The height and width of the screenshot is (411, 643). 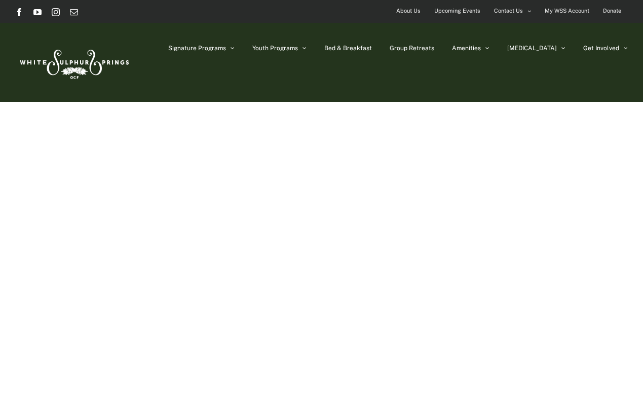 I want to click on a: Facebook, so click(x=19, y=12).